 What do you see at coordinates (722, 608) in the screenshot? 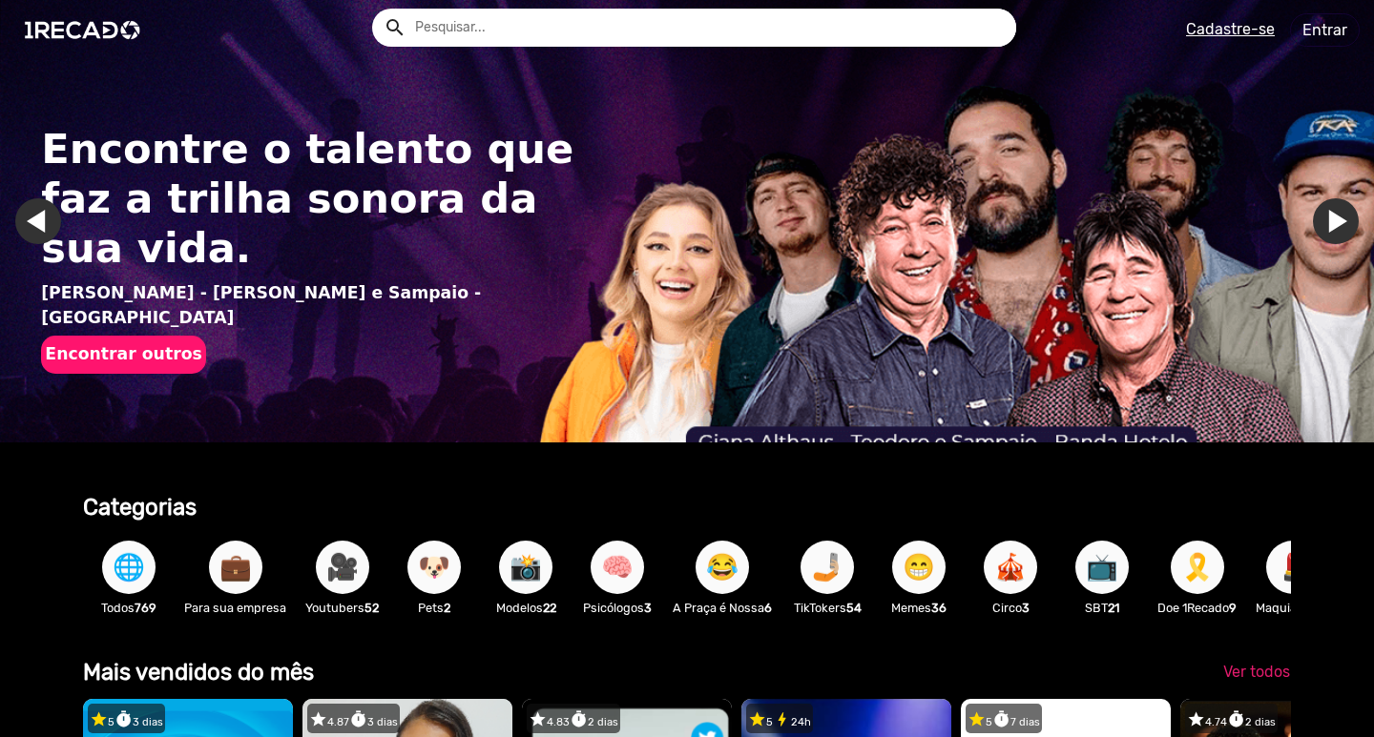
I see `p: A Praça é Nossa` at bounding box center [722, 608].